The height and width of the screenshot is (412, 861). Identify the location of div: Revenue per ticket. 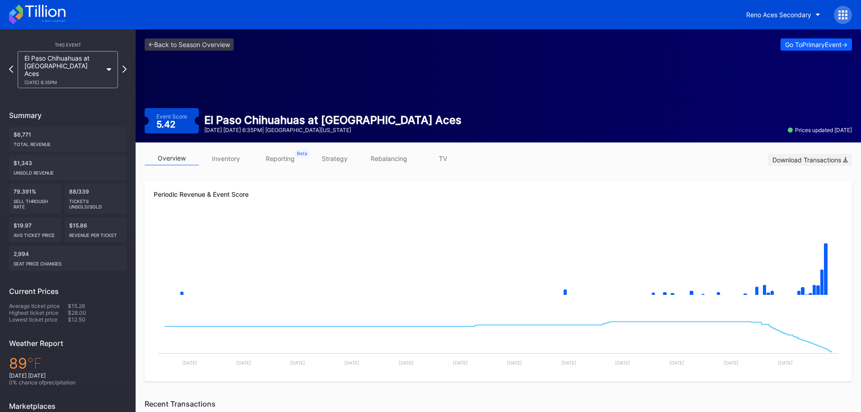
(95, 233).